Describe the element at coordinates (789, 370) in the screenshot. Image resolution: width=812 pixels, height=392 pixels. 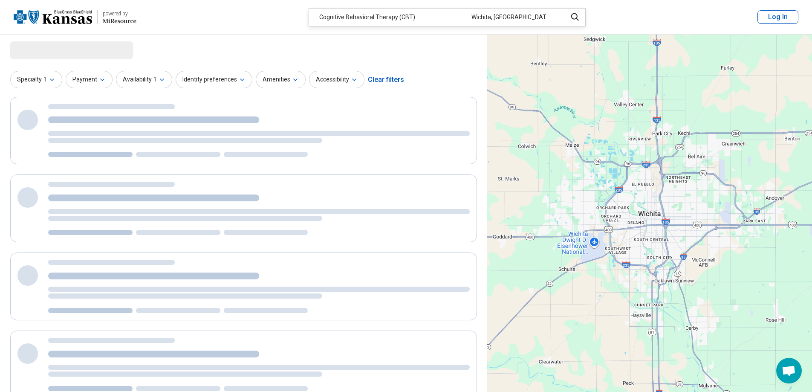
I see `a: Open chat` at that location.